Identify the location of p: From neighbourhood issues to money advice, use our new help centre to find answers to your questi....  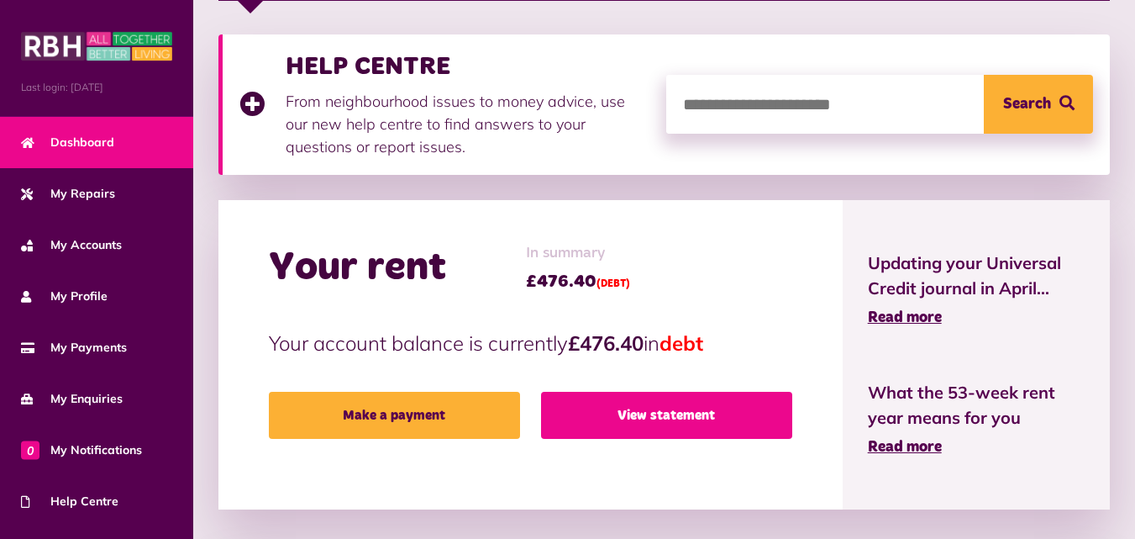
(467, 124).